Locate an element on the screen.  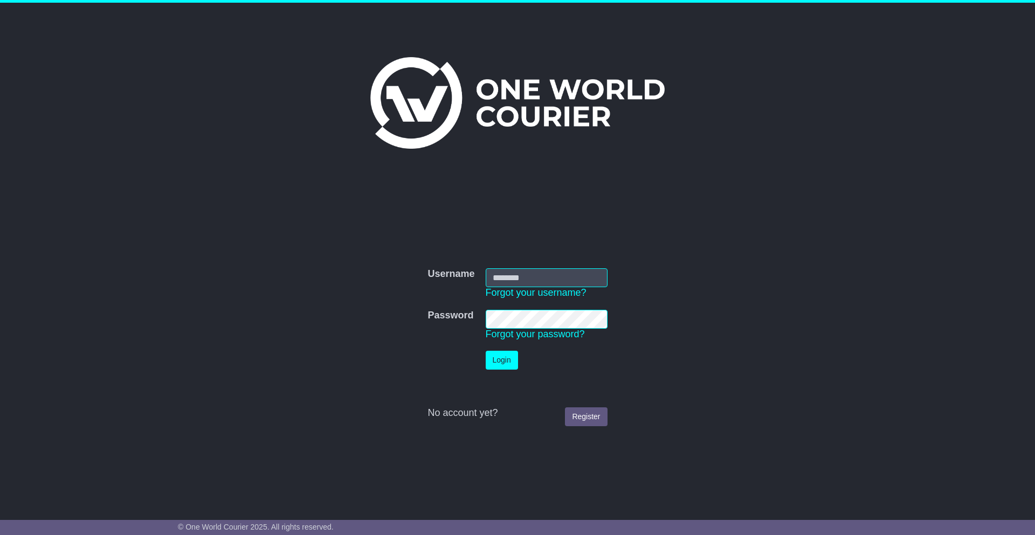
a: Forgot your password? is located at coordinates (535, 334).